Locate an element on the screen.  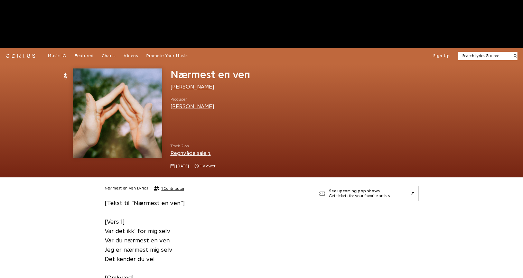
a: Promote Your Music is located at coordinates (167, 56).